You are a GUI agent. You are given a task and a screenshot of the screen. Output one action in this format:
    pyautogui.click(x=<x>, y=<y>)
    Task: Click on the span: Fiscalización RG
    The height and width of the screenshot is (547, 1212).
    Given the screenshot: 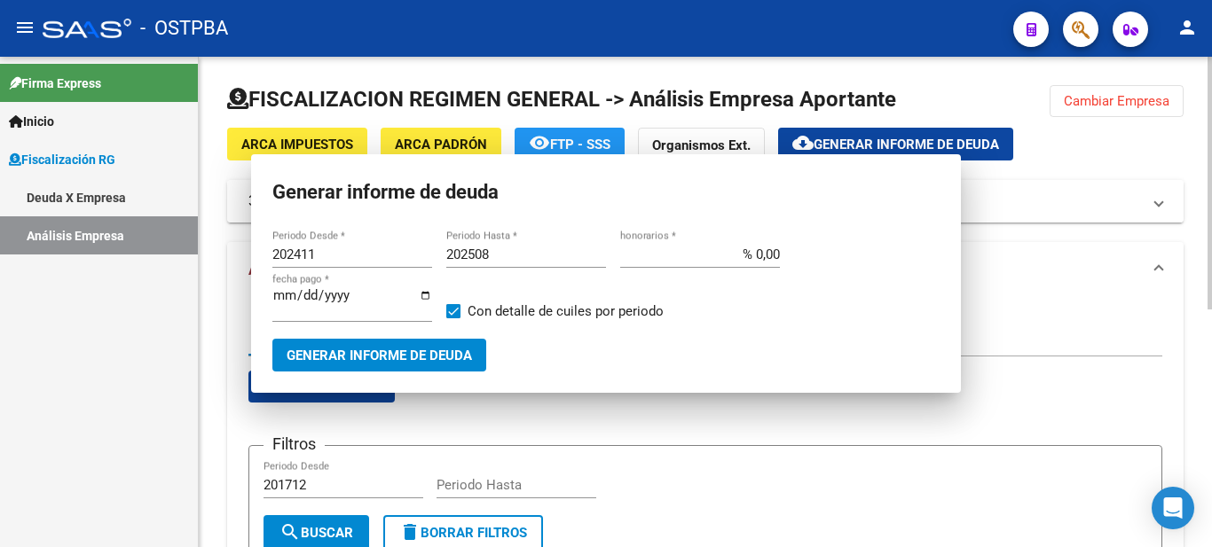 What is the action you would take?
    pyautogui.click(x=62, y=160)
    